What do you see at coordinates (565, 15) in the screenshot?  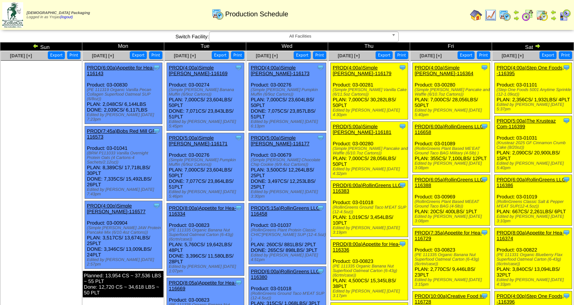 I see `img: calendarcustomer.gif` at bounding box center [565, 15].